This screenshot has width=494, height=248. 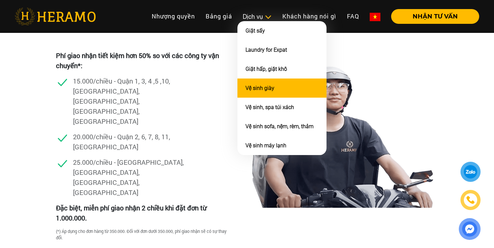 What do you see at coordinates (260, 88) in the screenshot?
I see `a: Vệ sinh giày` at bounding box center [260, 88].